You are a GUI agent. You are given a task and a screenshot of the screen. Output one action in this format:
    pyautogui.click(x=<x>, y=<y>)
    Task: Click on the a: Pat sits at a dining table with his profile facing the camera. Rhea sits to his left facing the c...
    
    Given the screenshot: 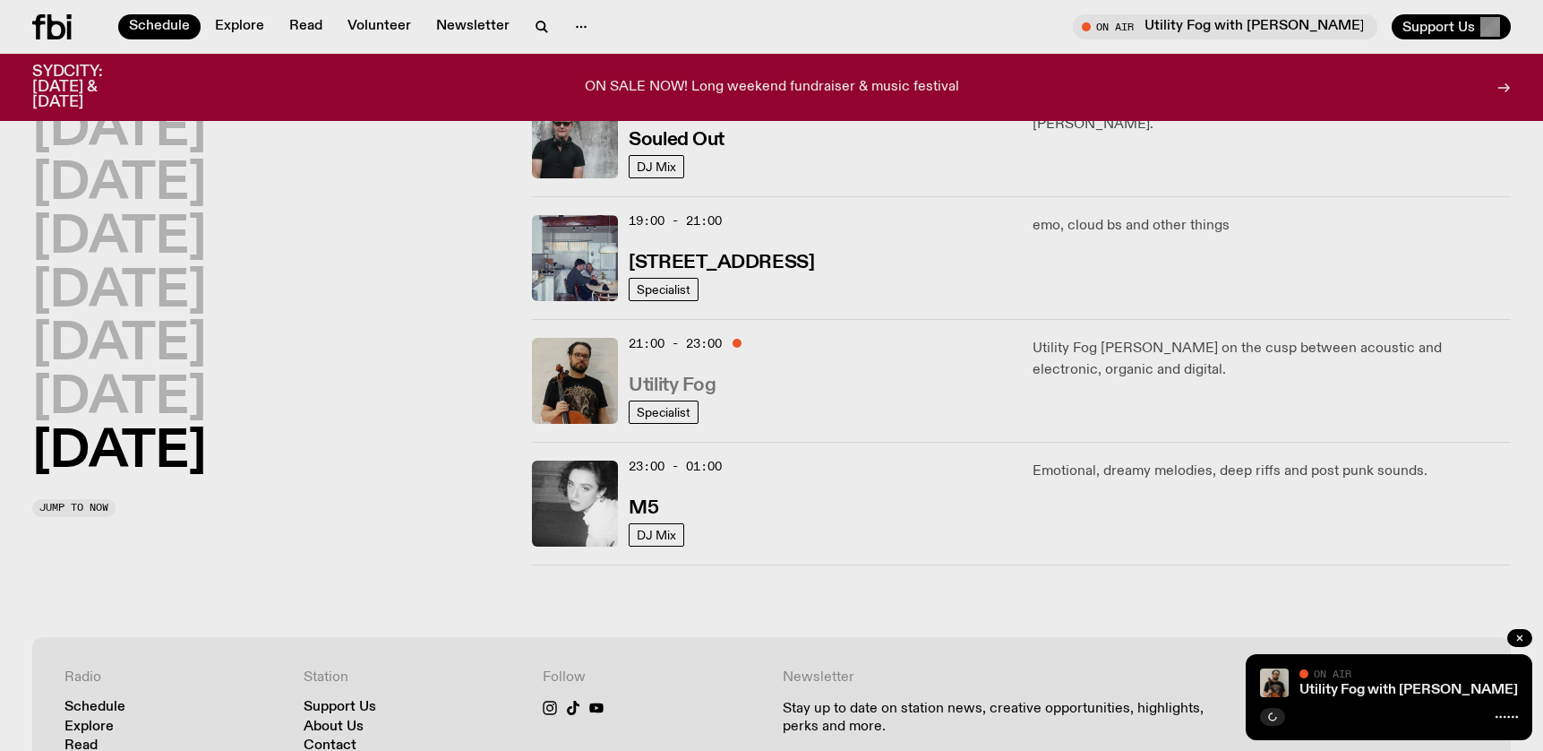 What is the action you would take?
    pyautogui.click(x=575, y=258)
    